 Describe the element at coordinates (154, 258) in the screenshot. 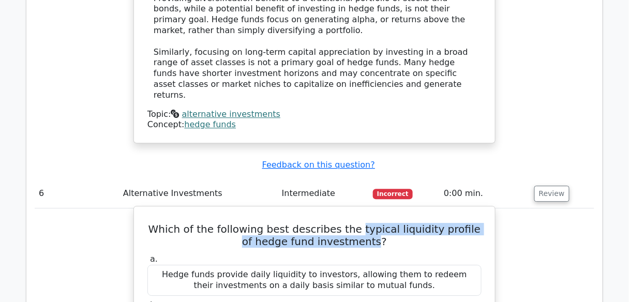

I see `span: a.` at that location.